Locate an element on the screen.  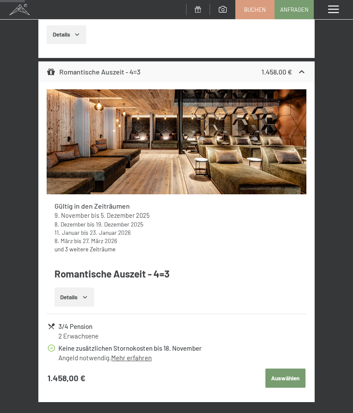
time: 08.03.2026 is located at coordinates (64, 241).